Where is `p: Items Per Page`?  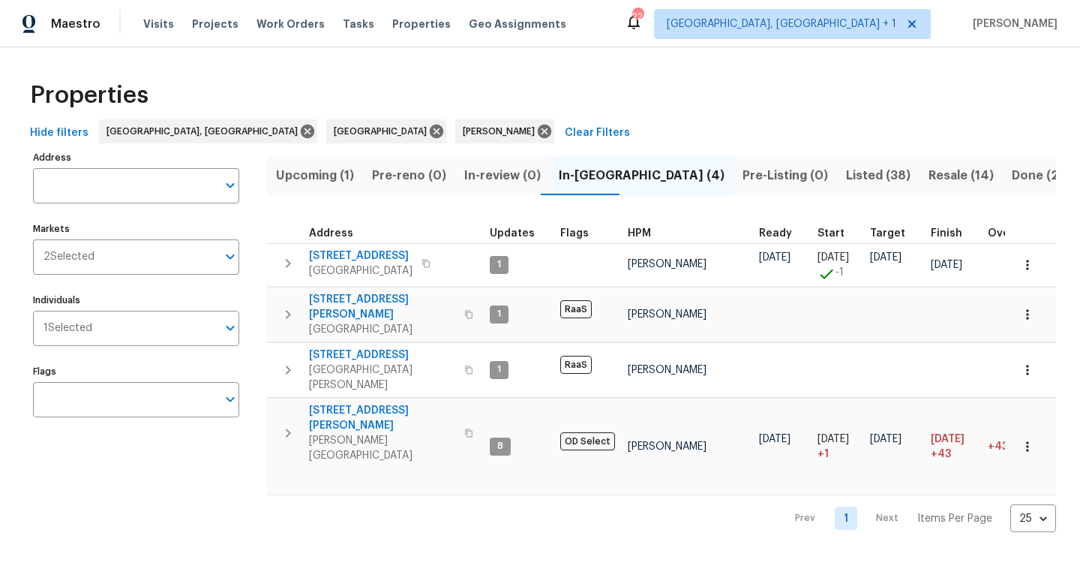
p: Items Per Page is located at coordinates (955, 518).